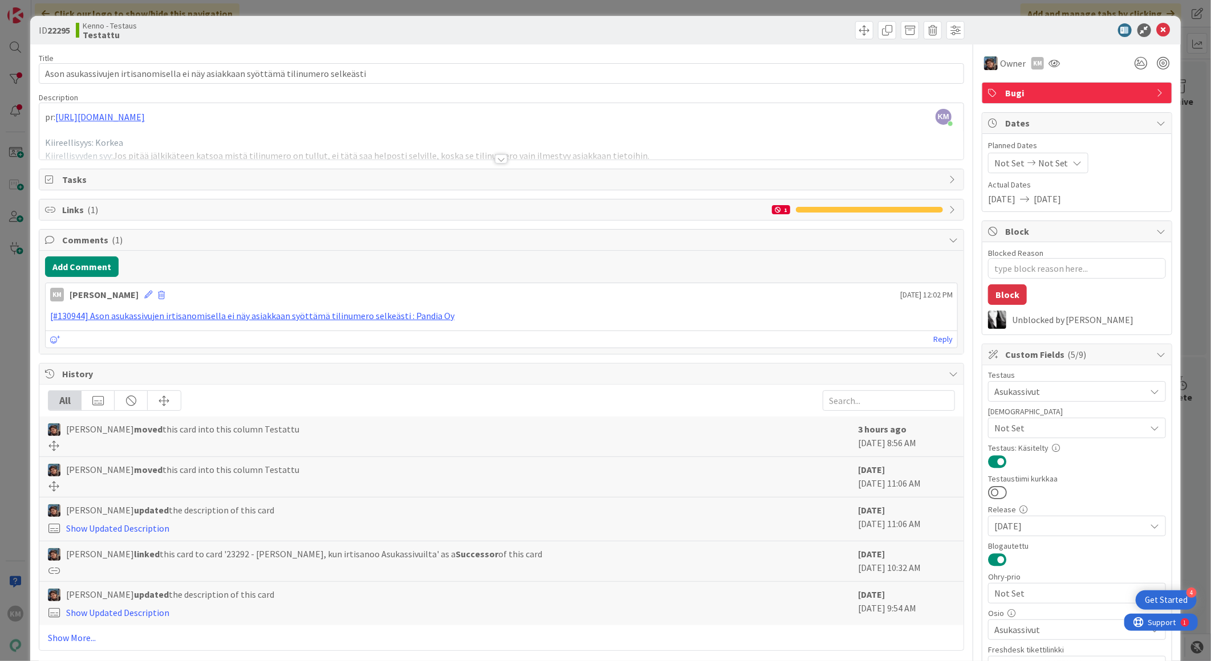  Describe the element at coordinates (889, 401) in the screenshot. I see `input: Search...` at that location.